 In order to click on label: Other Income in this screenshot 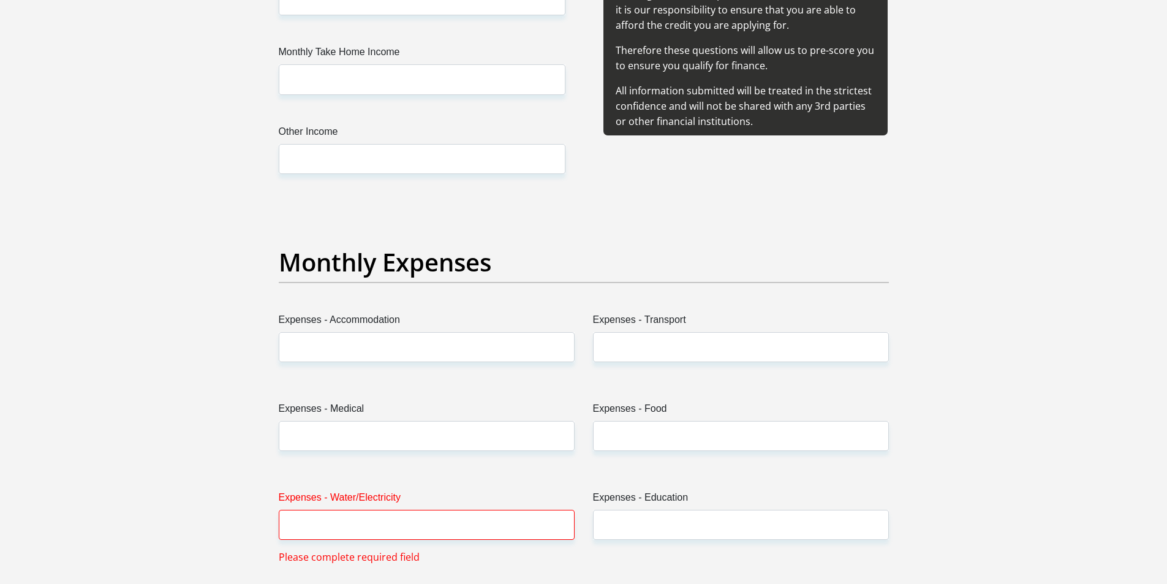, I will do `click(422, 134)`.